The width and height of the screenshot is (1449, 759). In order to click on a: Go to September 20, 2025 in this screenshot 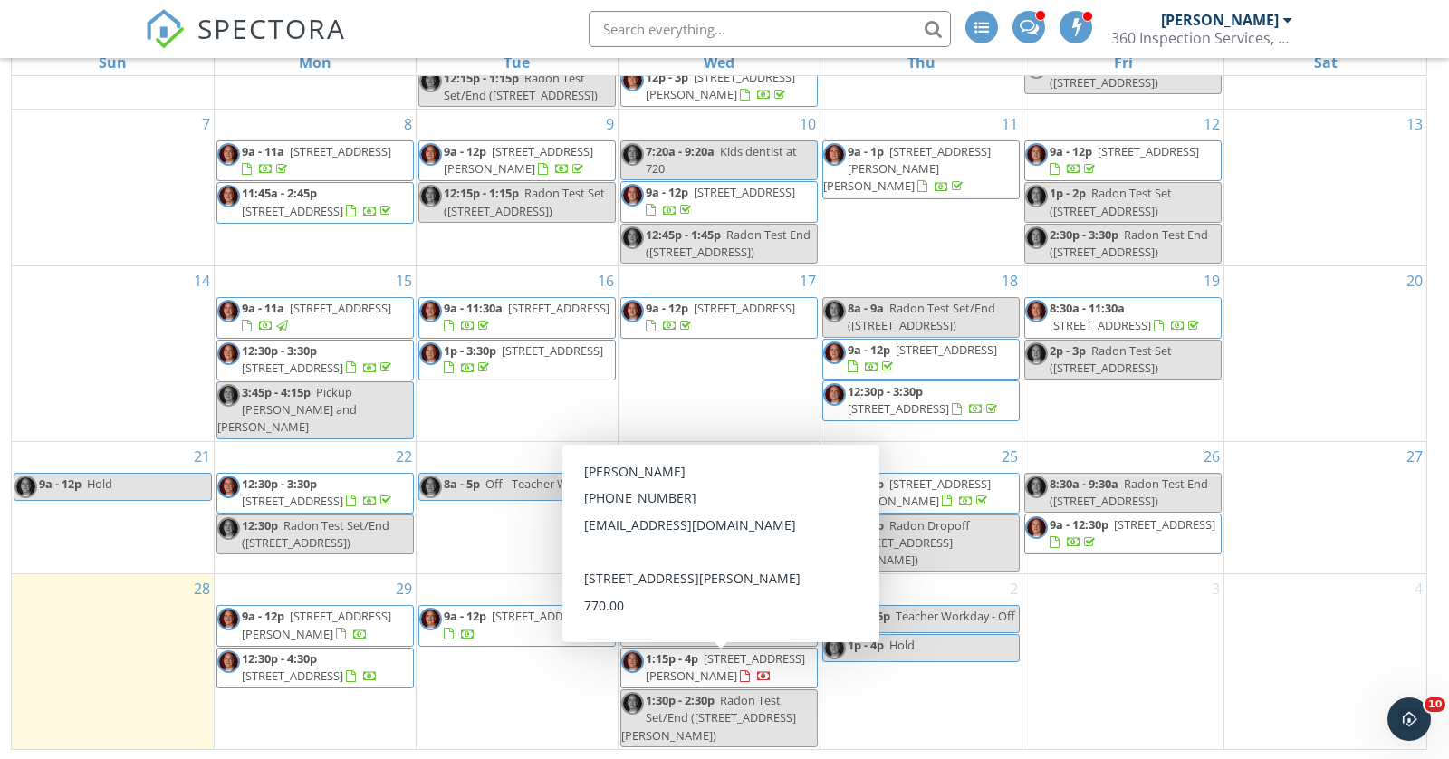, I will do `click(1414, 281)`.